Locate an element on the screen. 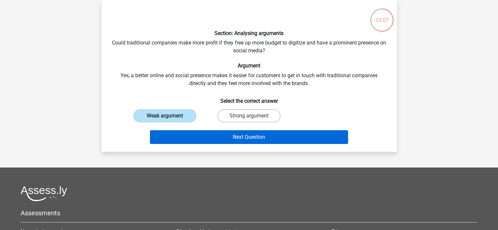 The image size is (498, 230). h6: Select the correct answer is located at coordinates (249, 98).